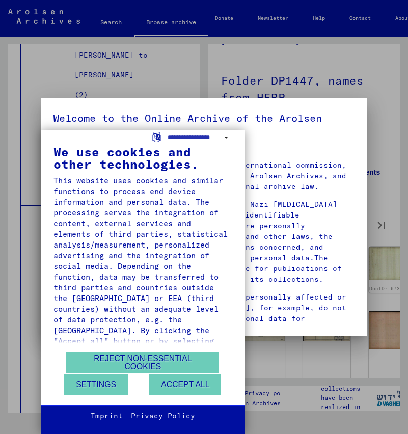 The height and width of the screenshot is (434, 408). What do you see at coordinates (143, 158) in the screenshot?
I see `div: We use cookies and other technologies.` at bounding box center [143, 158].